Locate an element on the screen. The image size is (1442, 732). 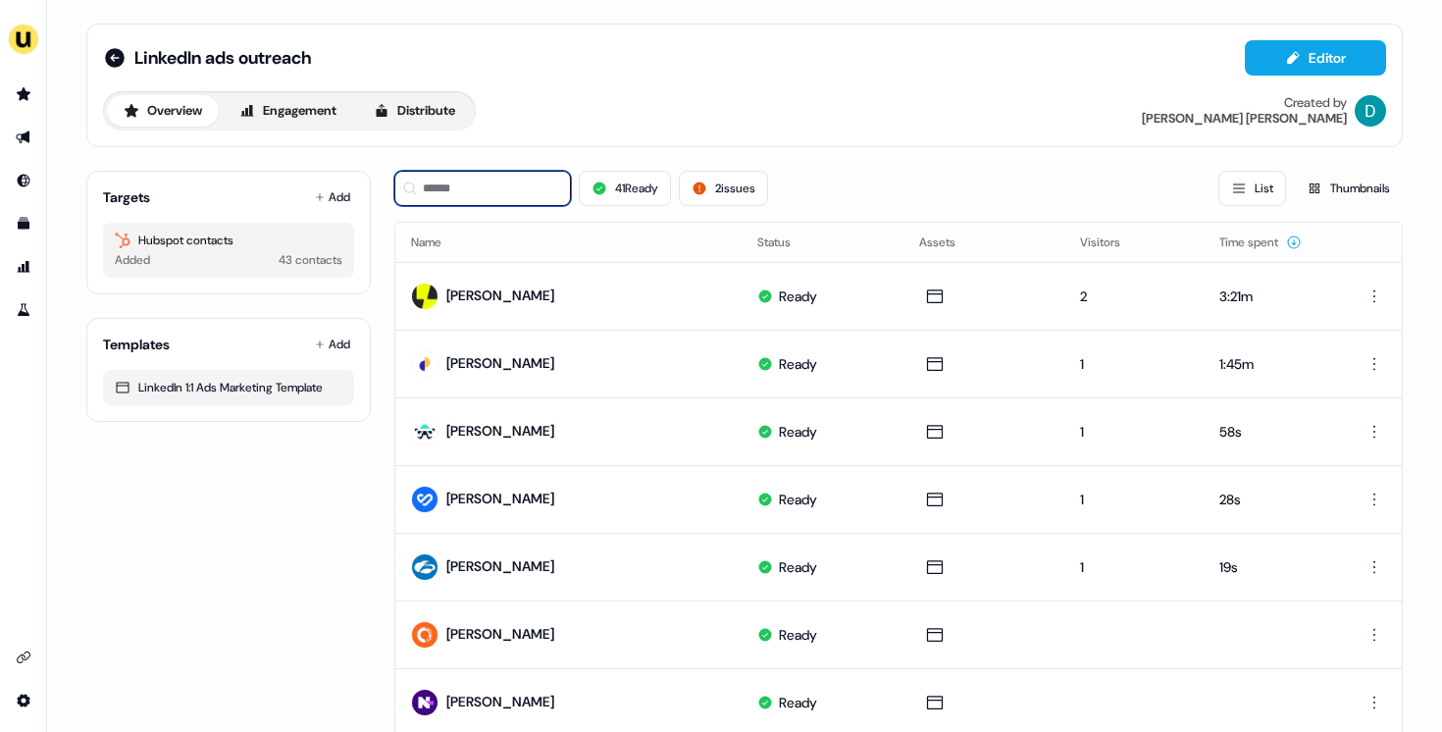
p: 3:21m is located at coordinates (1270, 296).